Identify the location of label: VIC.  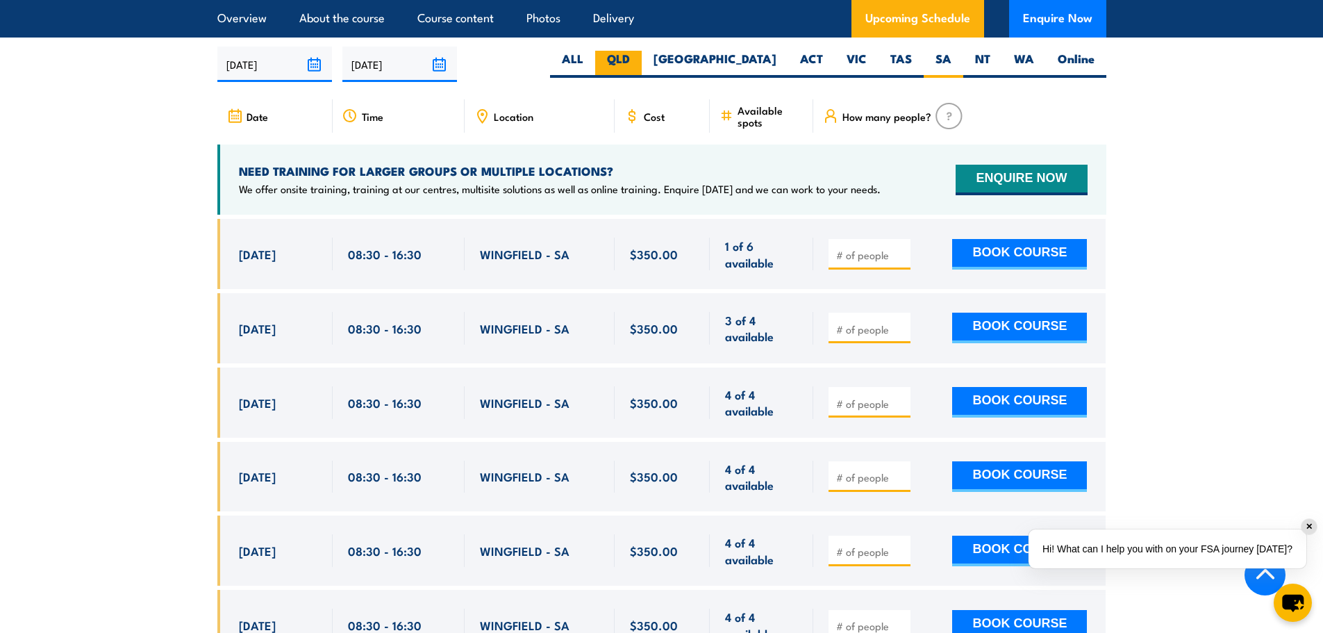
(856, 64).